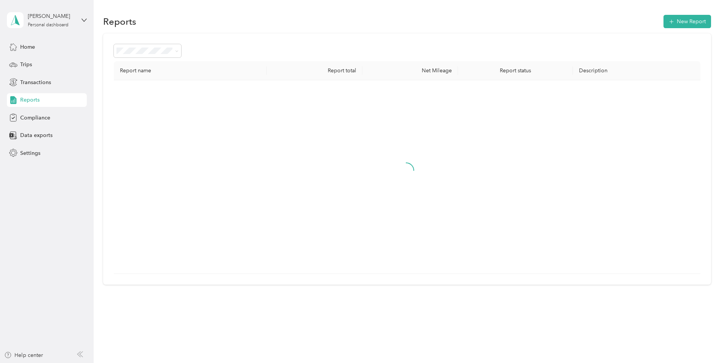 The height and width of the screenshot is (363, 724). Describe the element at coordinates (515, 70) in the screenshot. I see `div: Report status` at that location.